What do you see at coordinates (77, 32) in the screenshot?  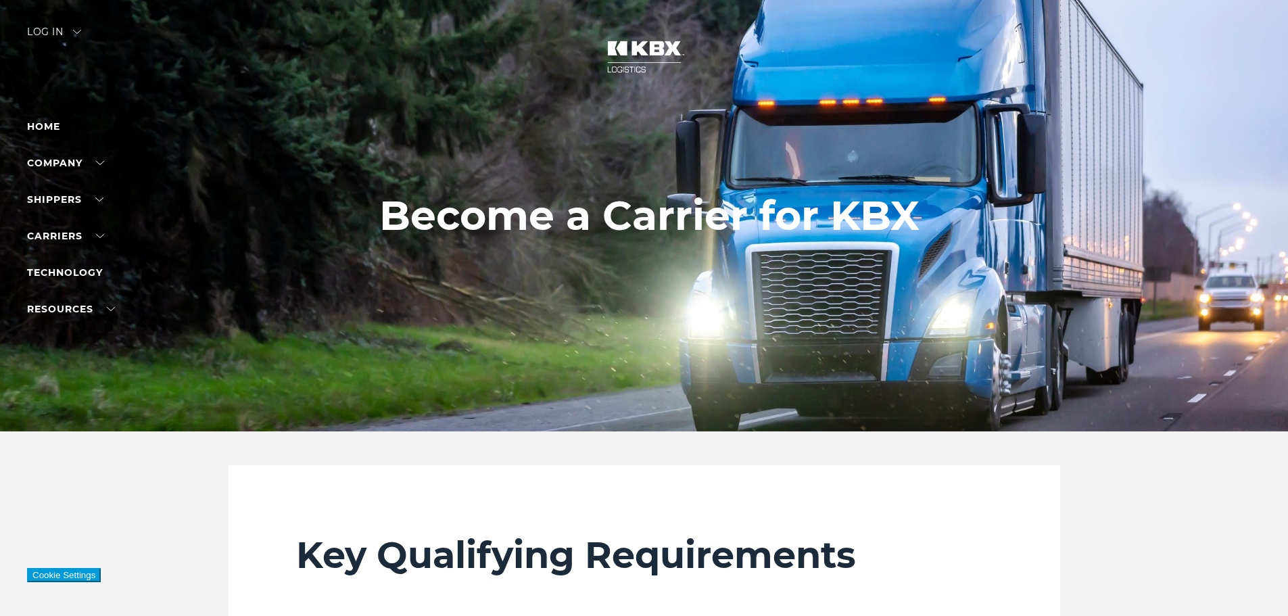 I see `img: arrow` at bounding box center [77, 32].